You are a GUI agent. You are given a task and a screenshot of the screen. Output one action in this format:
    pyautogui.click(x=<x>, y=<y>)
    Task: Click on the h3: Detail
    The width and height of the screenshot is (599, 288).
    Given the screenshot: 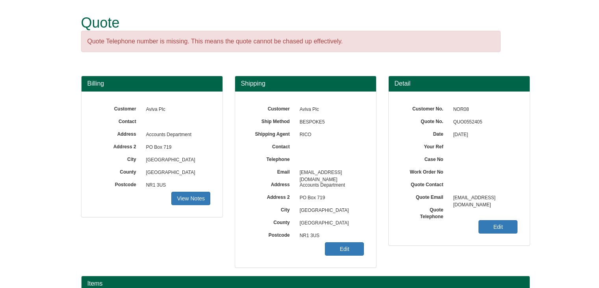 What is the action you would take?
    pyautogui.click(x=459, y=84)
    